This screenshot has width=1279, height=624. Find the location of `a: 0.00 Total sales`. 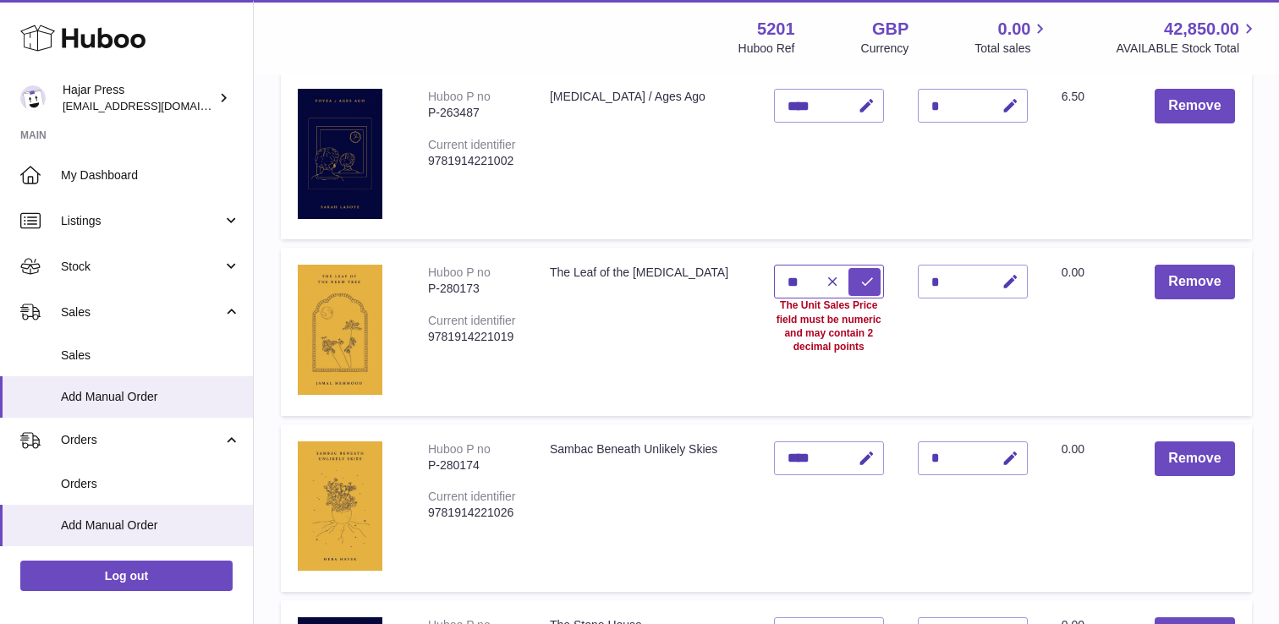

a: 0.00 Total sales is located at coordinates (1011, 37).